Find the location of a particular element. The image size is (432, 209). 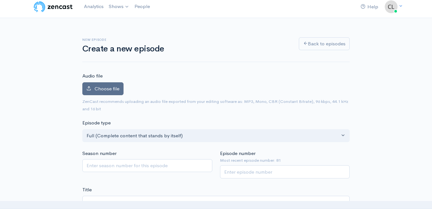

label: Episode number is located at coordinates (238, 153).